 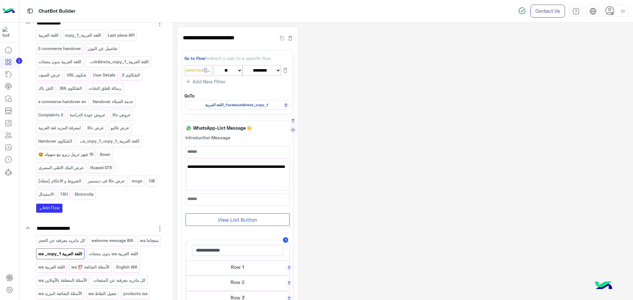 What do you see at coordinates (113, 102) in the screenshot?
I see `p: Handover خدمة العملاء` at bounding box center [113, 102].